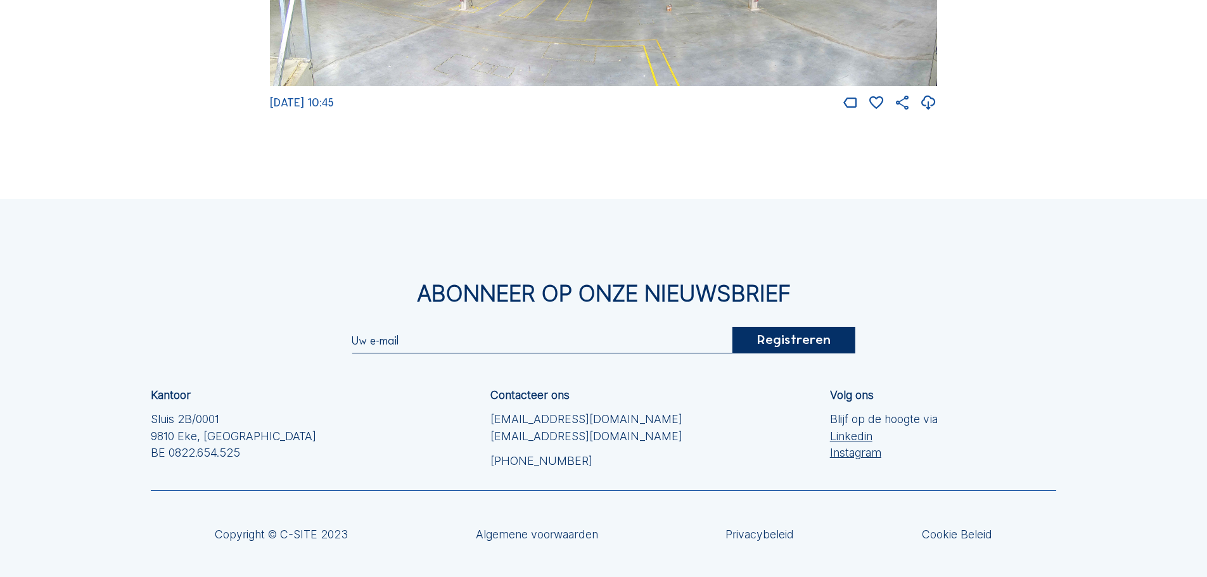  What do you see at coordinates (957, 535) in the screenshot?
I see `a: Cookie Beleid` at bounding box center [957, 535].